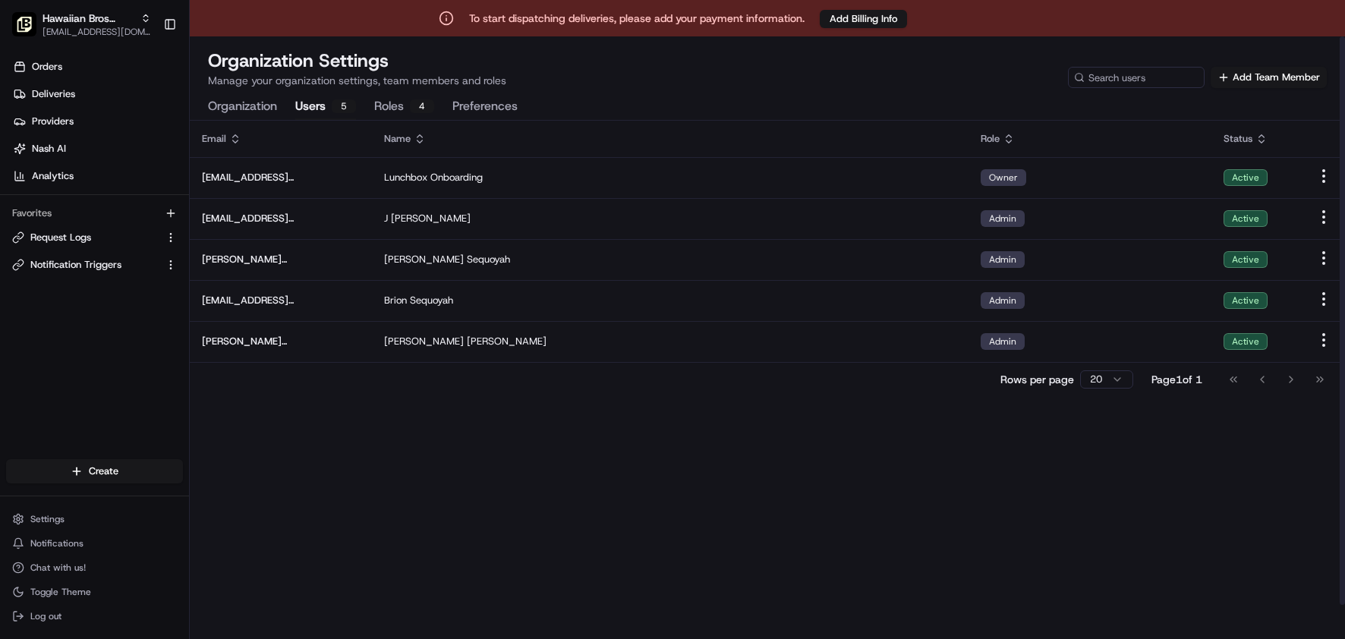 This screenshot has width=1345, height=639. What do you see at coordinates (863, 18) in the screenshot?
I see `a: Add Billing Info` at bounding box center [863, 18].